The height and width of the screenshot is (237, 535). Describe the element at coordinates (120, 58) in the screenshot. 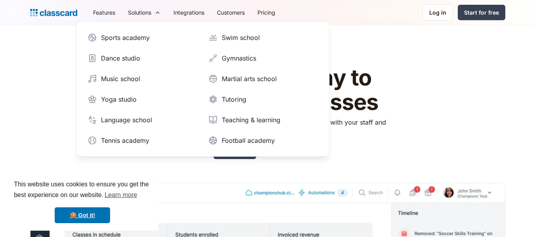

I see `div: Dance studio` at that location.